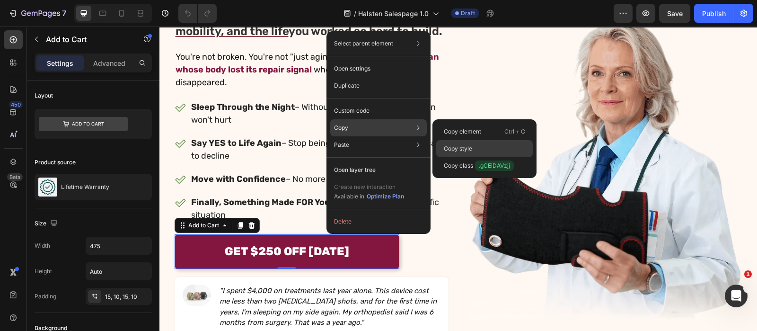  I want to click on div: Optimize Plan, so click(385, 196).